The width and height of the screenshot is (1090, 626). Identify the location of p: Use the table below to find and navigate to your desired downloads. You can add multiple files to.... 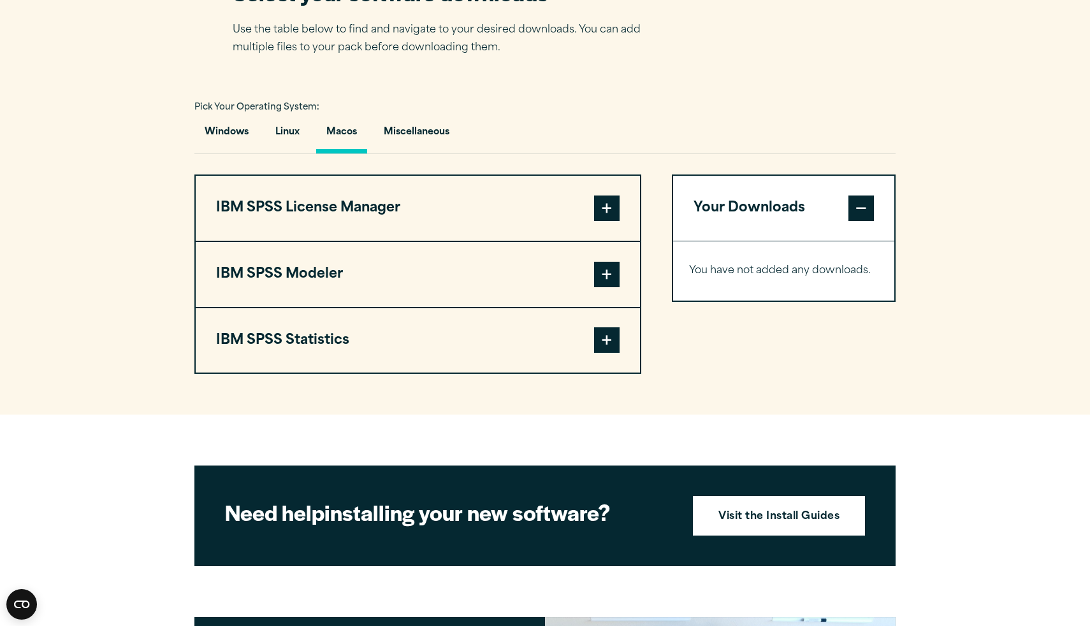
(446, 40).